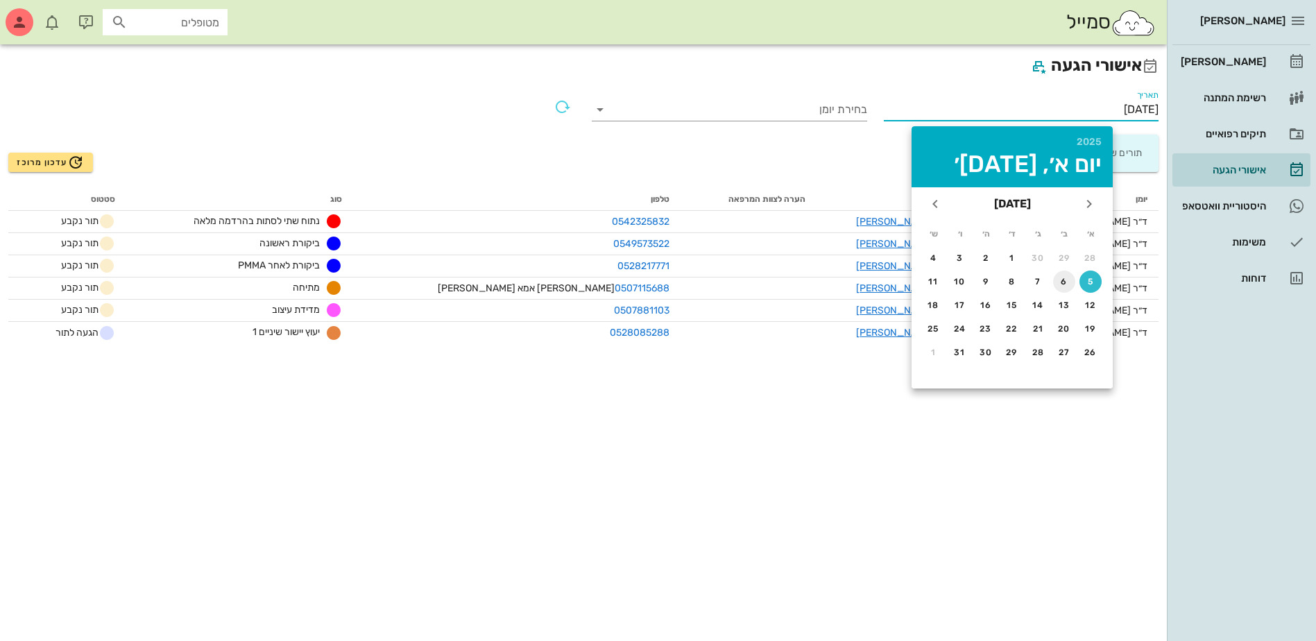 The width and height of the screenshot is (1316, 641). What do you see at coordinates (67, 200) in the screenshot?
I see `th: סטטוס` at bounding box center [67, 200].